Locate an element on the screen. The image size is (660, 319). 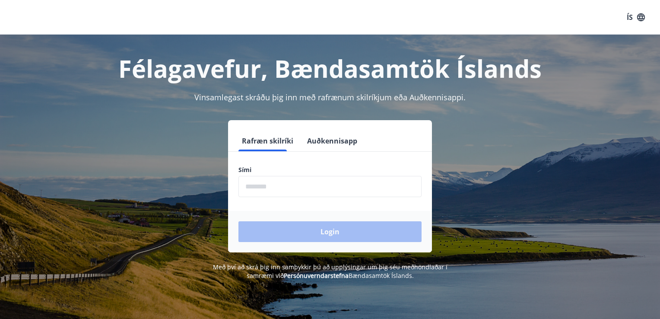
label: Sími is located at coordinates (330, 170).